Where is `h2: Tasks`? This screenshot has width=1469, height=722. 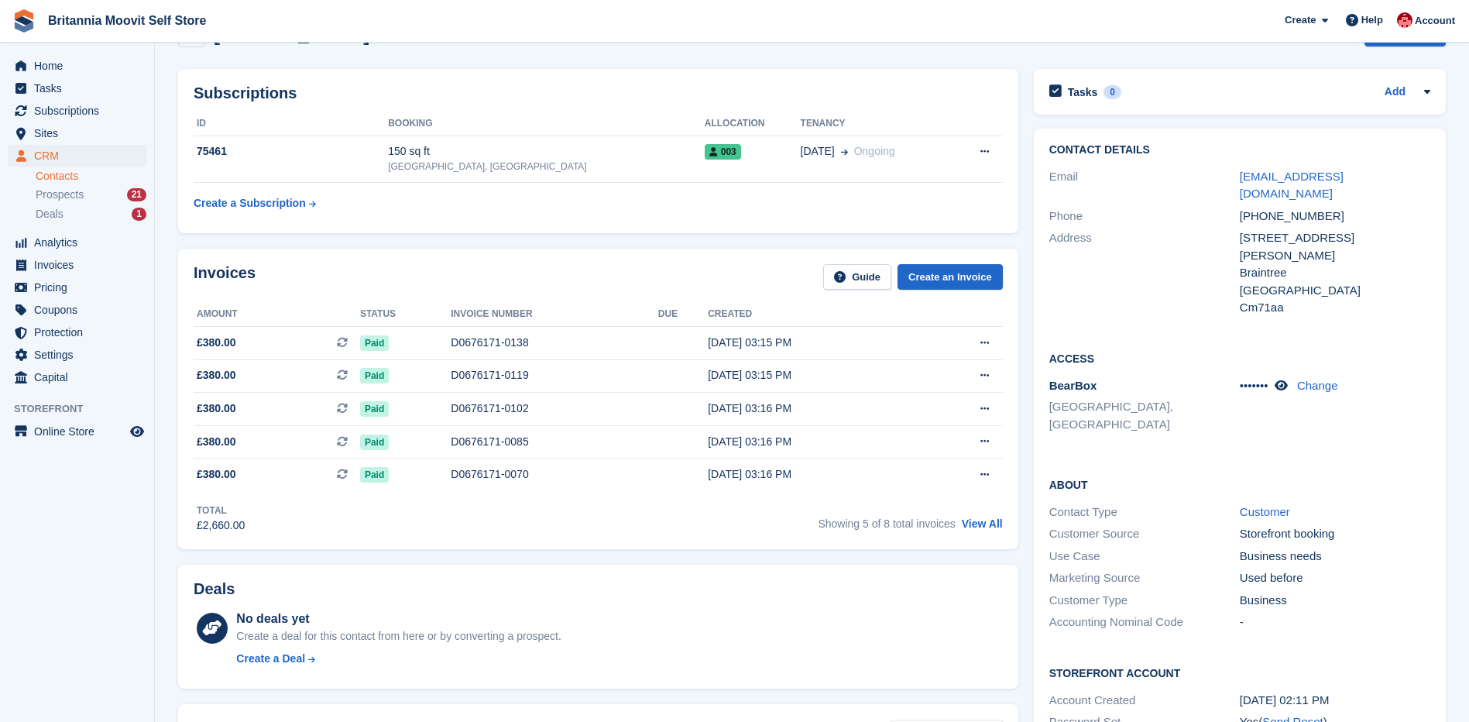
h2: Tasks is located at coordinates (1083, 92).